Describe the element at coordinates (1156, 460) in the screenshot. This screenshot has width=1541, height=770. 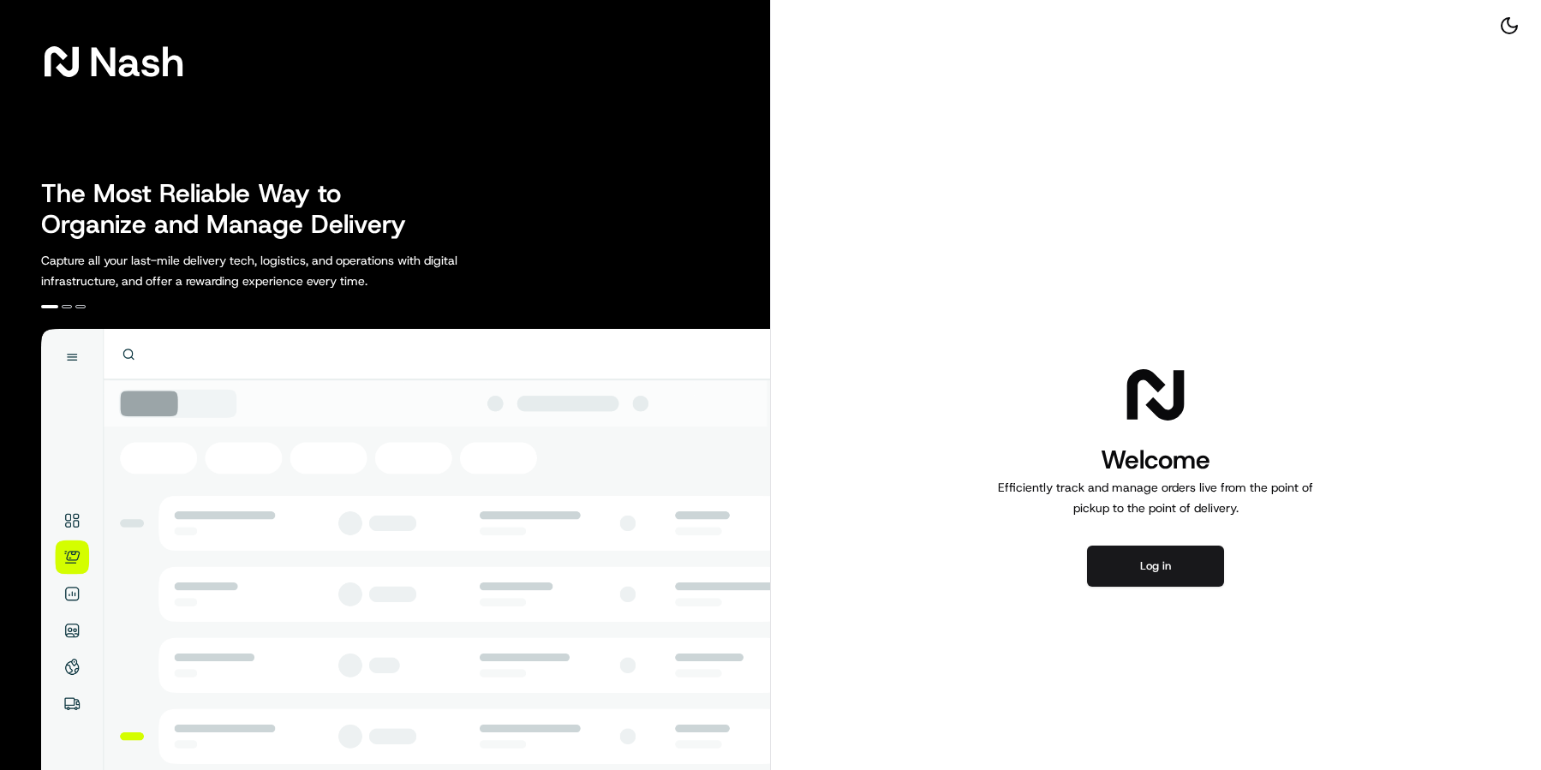
I see `h1: Welcome` at that location.